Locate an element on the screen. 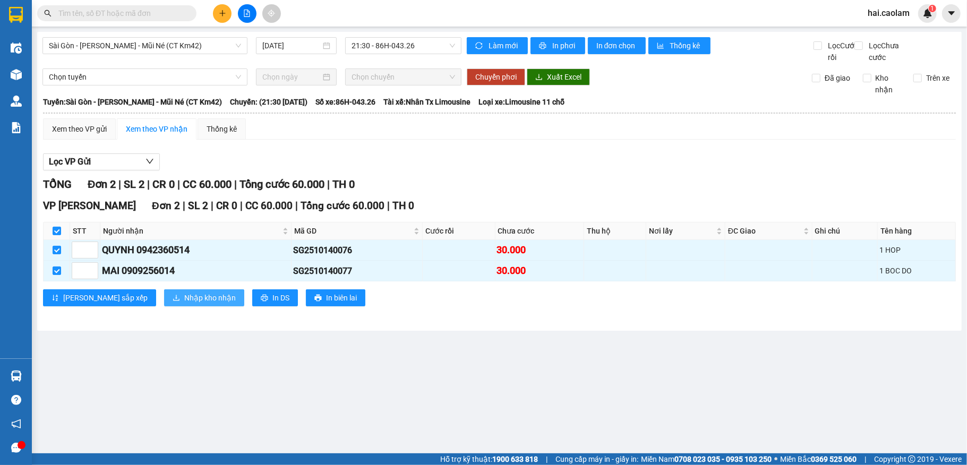 The height and width of the screenshot is (465, 967). button: caret-down is located at coordinates (951, 13).